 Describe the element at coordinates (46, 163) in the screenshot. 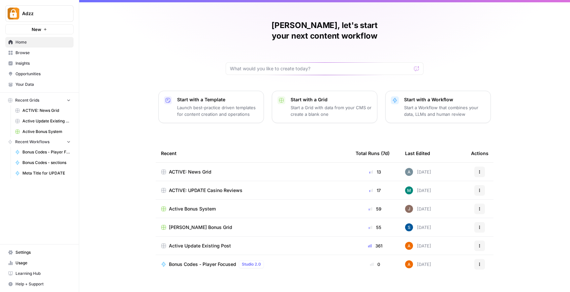

I see `span: Bonus Codes - sections` at that location.